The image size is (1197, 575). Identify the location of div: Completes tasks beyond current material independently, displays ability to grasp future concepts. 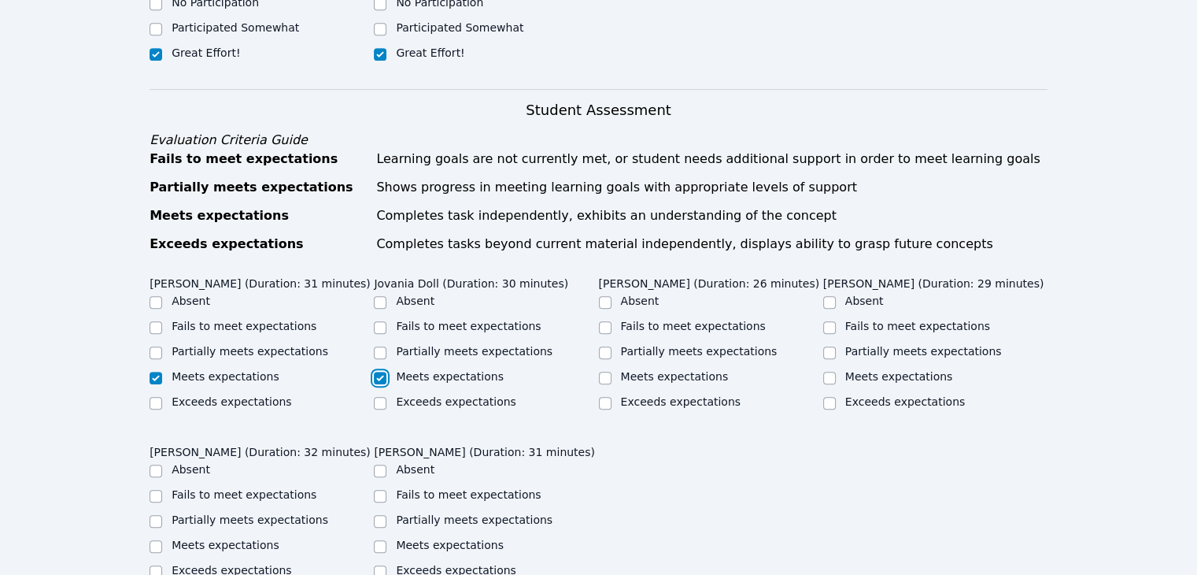
(712, 244).